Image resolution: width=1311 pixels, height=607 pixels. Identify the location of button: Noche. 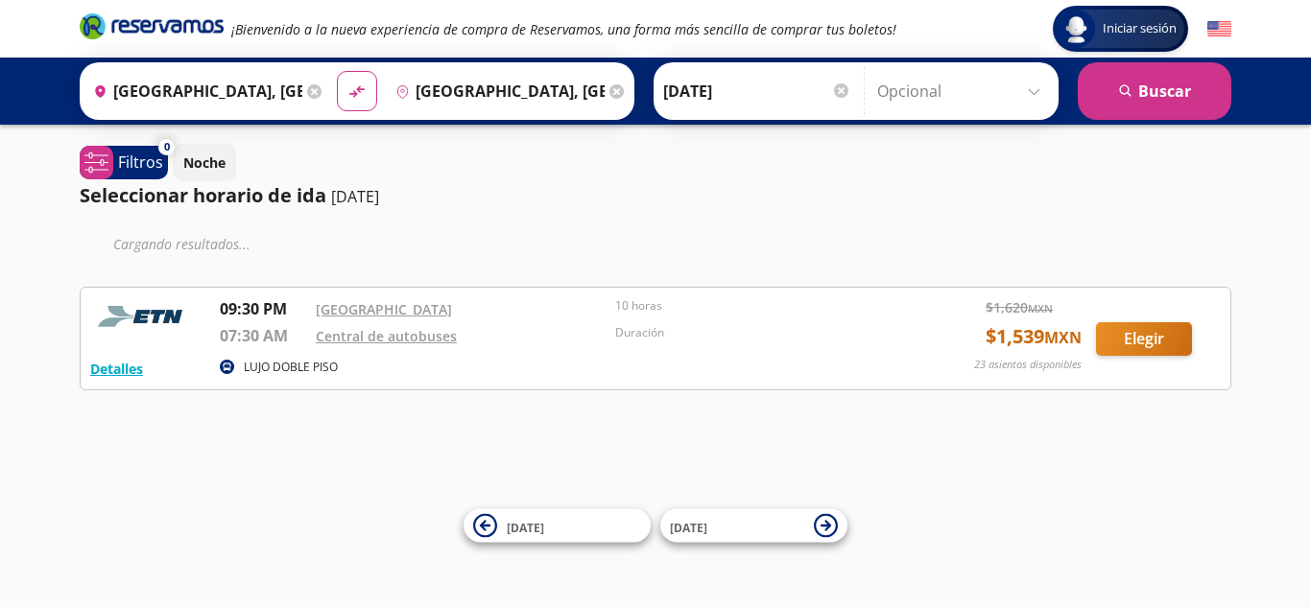
(204, 162).